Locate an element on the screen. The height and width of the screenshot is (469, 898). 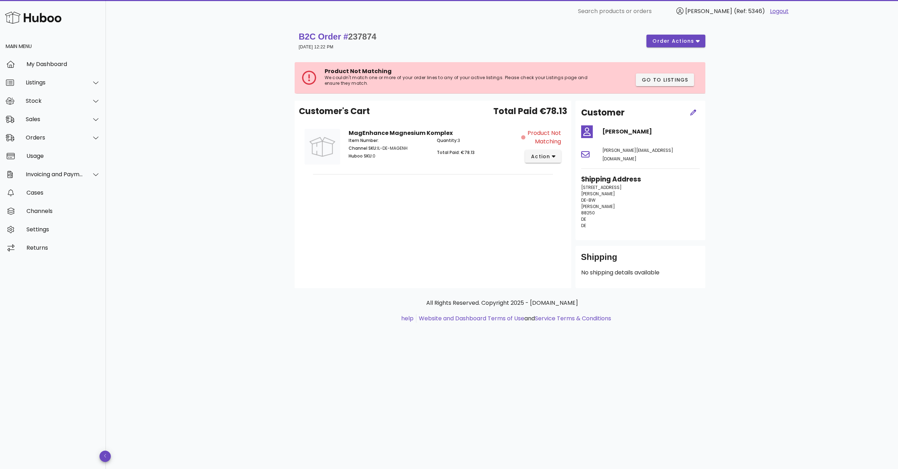
a: Service Terms & Conditions is located at coordinates (573, 318).